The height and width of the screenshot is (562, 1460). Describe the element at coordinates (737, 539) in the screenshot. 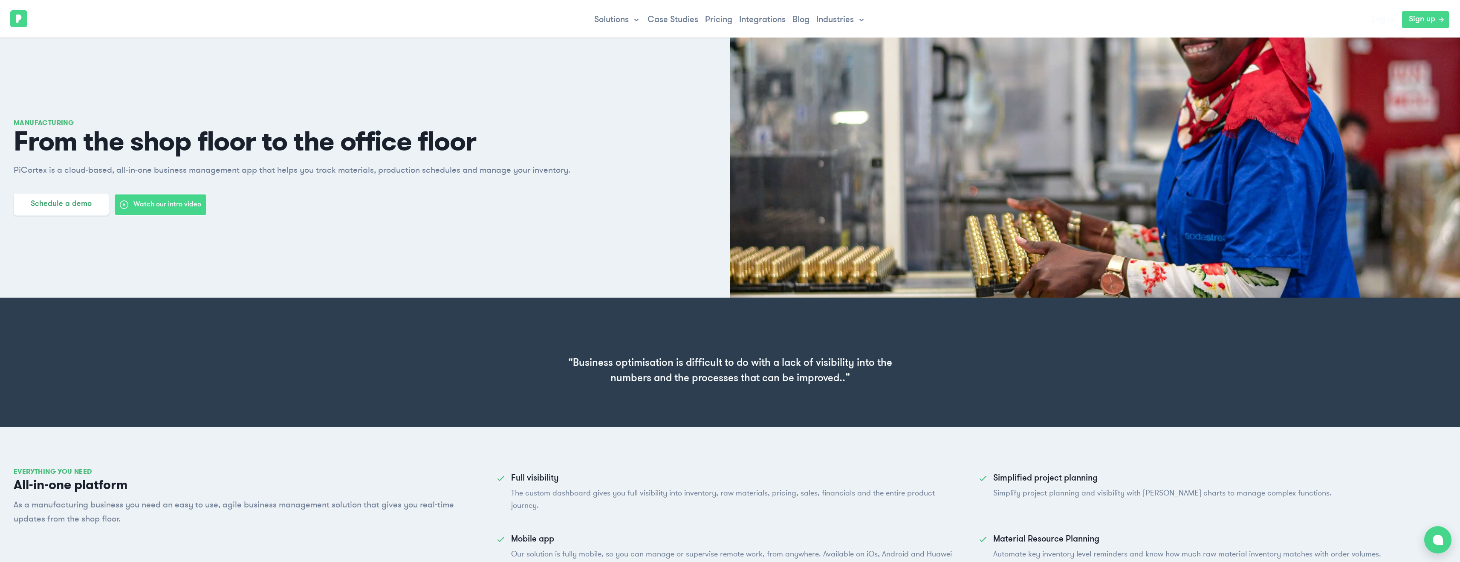

I see `dt: Mobile app` at that location.